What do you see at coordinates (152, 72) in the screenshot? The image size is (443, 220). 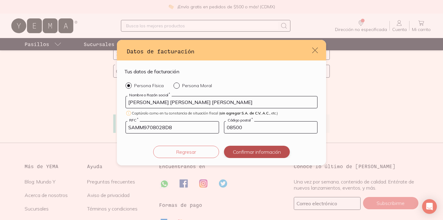 I see `h4: Tus datos de facturación` at bounding box center [152, 72].